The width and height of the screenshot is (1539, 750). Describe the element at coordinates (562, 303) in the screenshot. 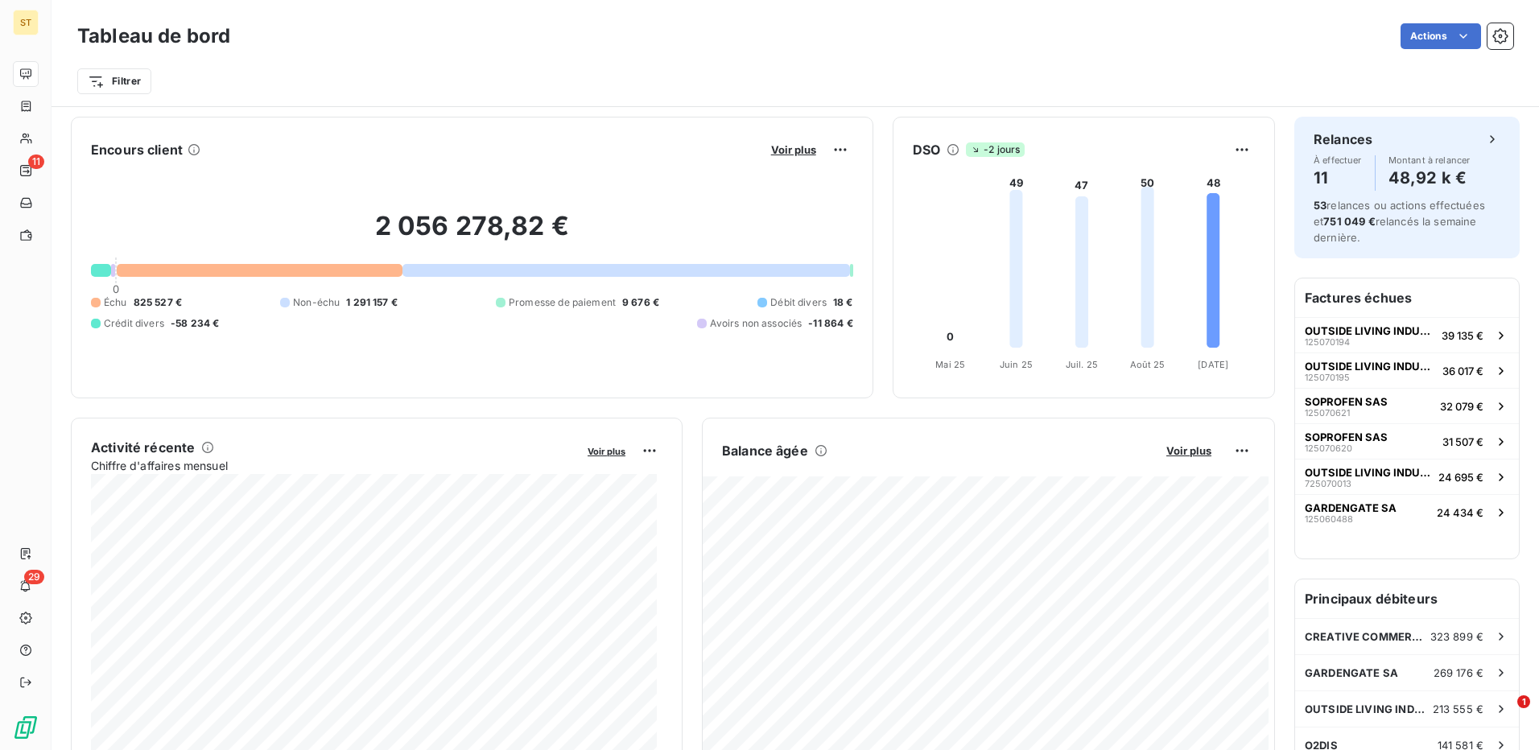

I see `span: Promesse de paiement` at that location.